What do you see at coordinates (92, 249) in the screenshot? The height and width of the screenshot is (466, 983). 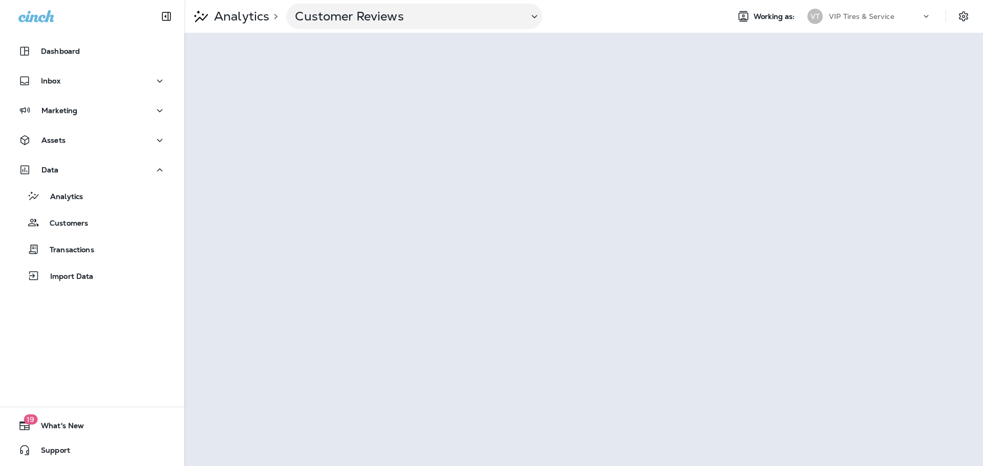 I see `button: Transactions` at bounding box center [92, 249].